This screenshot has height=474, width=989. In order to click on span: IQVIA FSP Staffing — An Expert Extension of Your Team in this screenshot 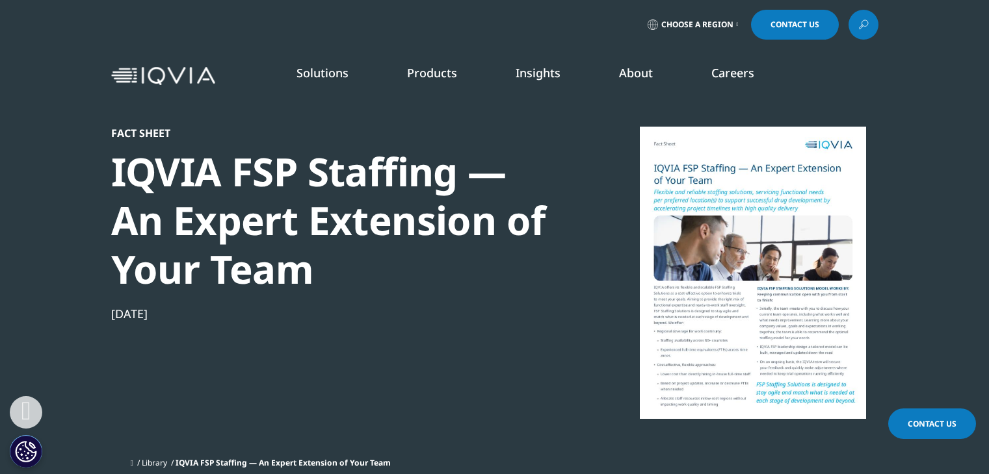, I will do `click(283, 463)`.